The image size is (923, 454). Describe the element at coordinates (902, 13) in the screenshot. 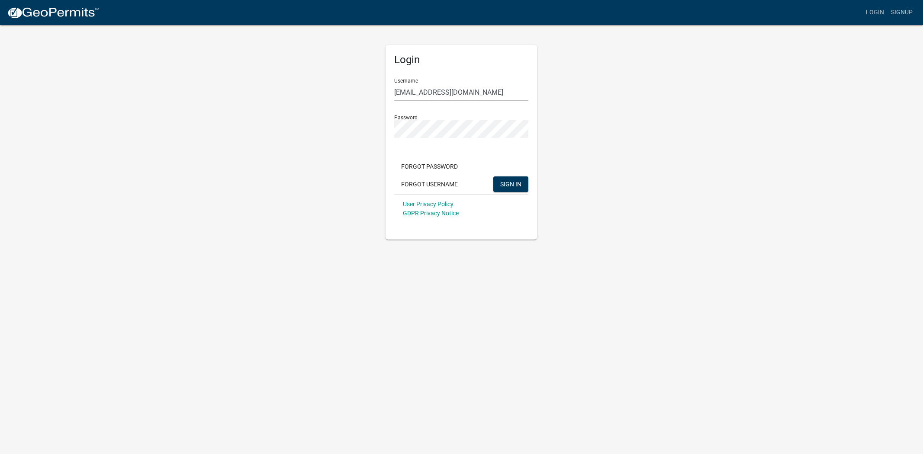

I see `a: Signup` at that location.